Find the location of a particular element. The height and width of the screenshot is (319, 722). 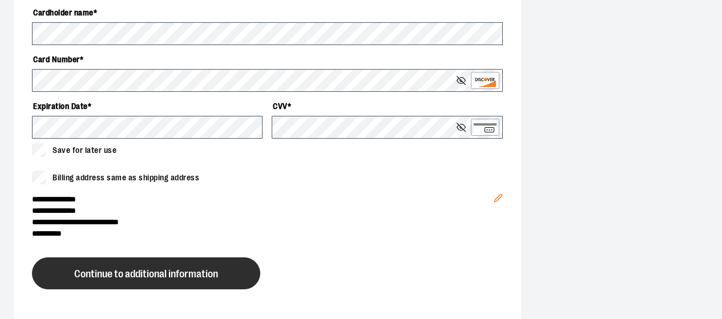

span: Continue to additional information is located at coordinates (146, 274).